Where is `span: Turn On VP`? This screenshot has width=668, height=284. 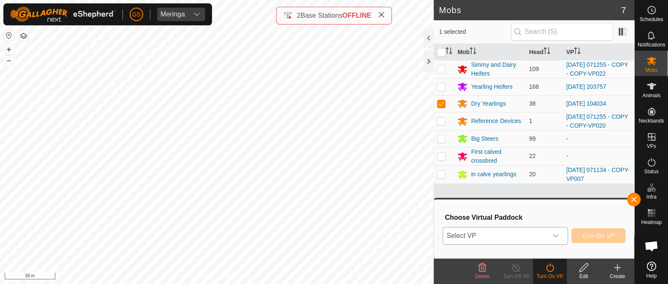
span: Turn On VP is located at coordinates (598, 236).